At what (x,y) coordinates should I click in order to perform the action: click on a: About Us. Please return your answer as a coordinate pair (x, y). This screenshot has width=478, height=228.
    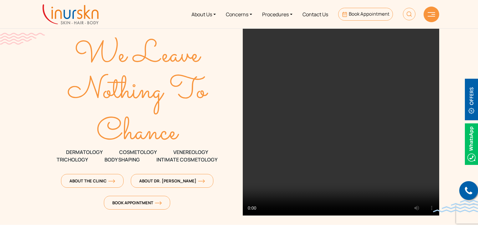
    Looking at the image, I should click on (204, 14).